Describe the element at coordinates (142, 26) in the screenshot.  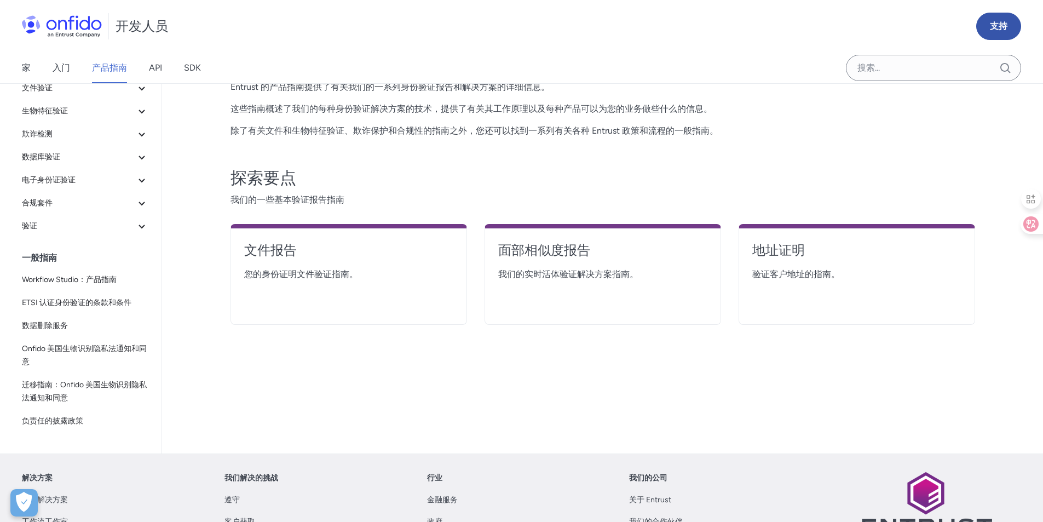
I see `font: 开发人员` at that location.